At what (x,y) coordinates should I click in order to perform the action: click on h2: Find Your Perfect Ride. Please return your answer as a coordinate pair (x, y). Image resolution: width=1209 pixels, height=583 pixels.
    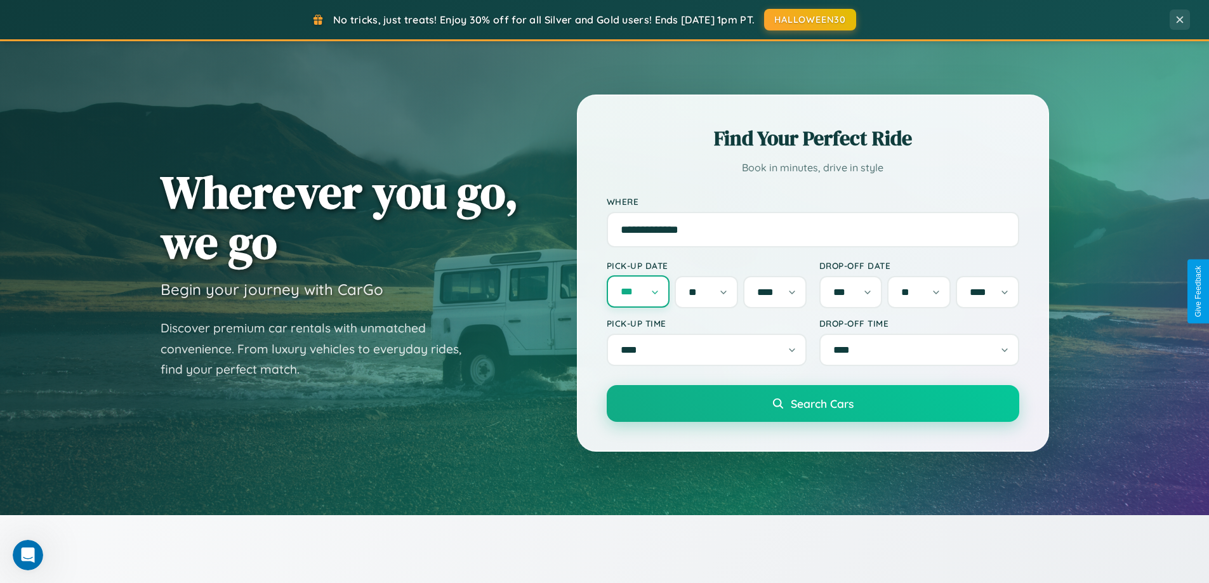
    Looking at the image, I should click on (813, 138).